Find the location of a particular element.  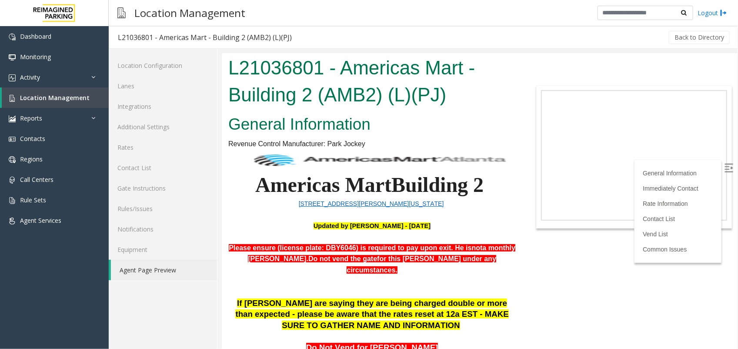

span: Call Centers is located at coordinates (37, 179).